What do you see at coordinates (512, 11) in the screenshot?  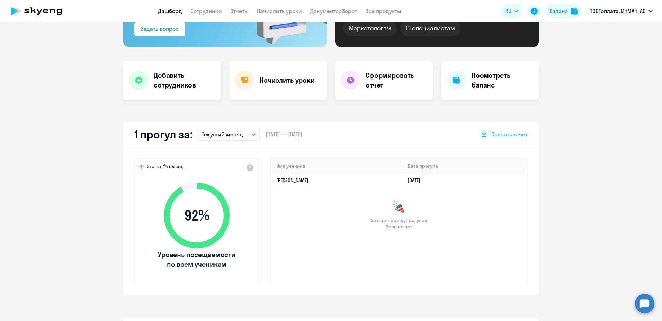 I see `button: RU` at bounding box center [512, 11].